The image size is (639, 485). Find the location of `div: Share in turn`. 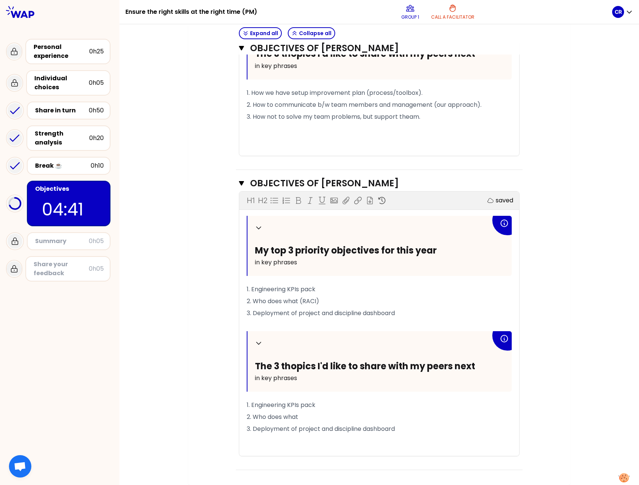

div: Share in turn is located at coordinates (62, 110).